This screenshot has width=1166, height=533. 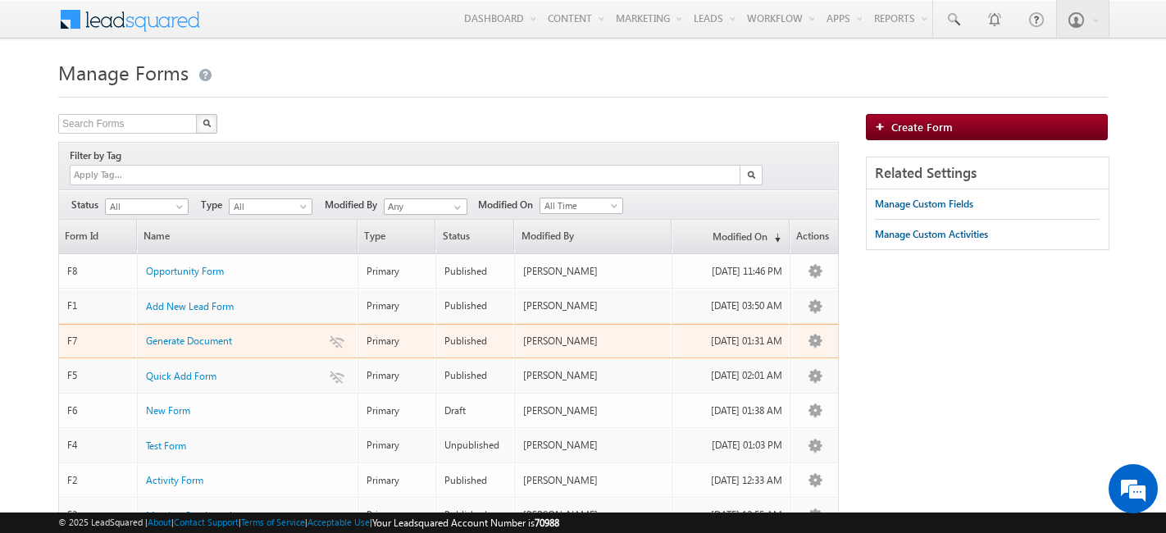 I want to click on span: Generate Document, so click(x=189, y=340).